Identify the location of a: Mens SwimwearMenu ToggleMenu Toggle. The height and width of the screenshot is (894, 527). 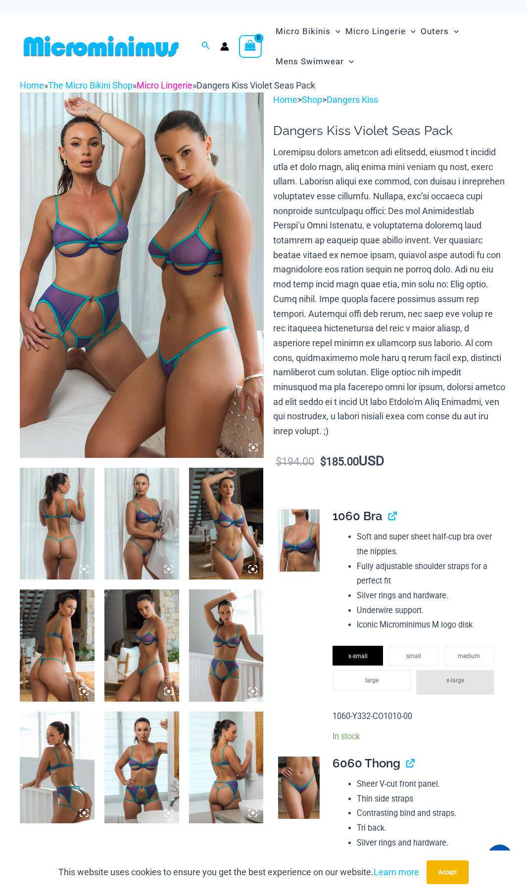
(315, 61).